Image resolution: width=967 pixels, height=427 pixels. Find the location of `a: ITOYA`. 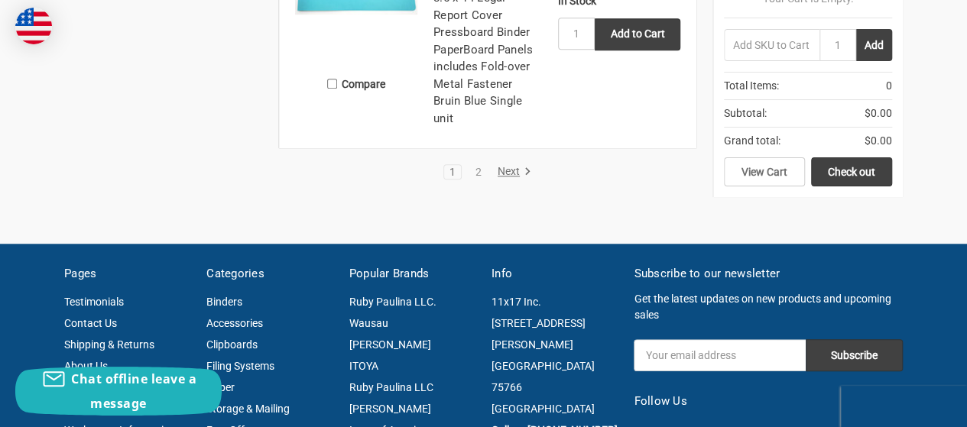

a: ITOYA is located at coordinates (364, 366).